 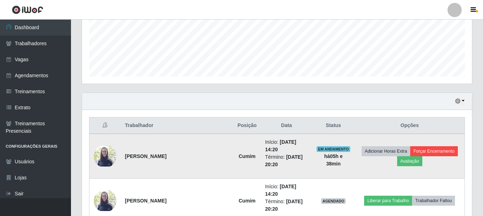 I want to click on button: Forçar Encerramento, so click(x=434, y=151).